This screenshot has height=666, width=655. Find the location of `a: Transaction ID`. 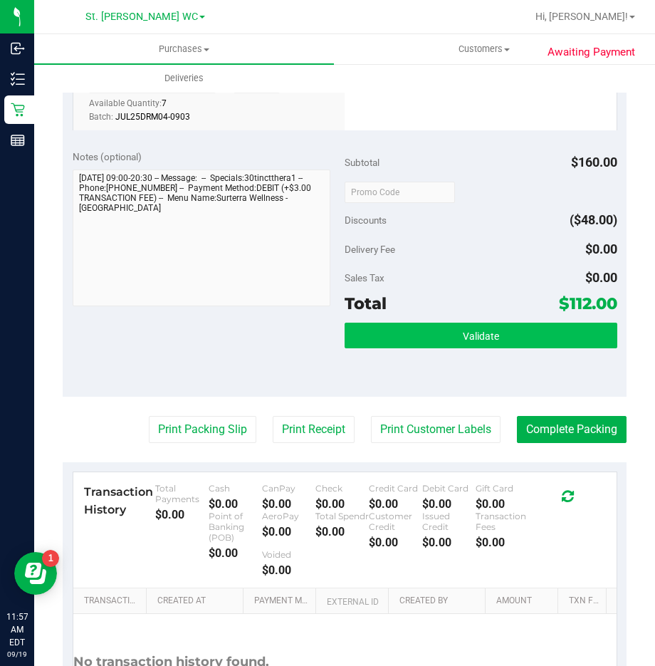

a: Transaction ID is located at coordinates (112, 601).